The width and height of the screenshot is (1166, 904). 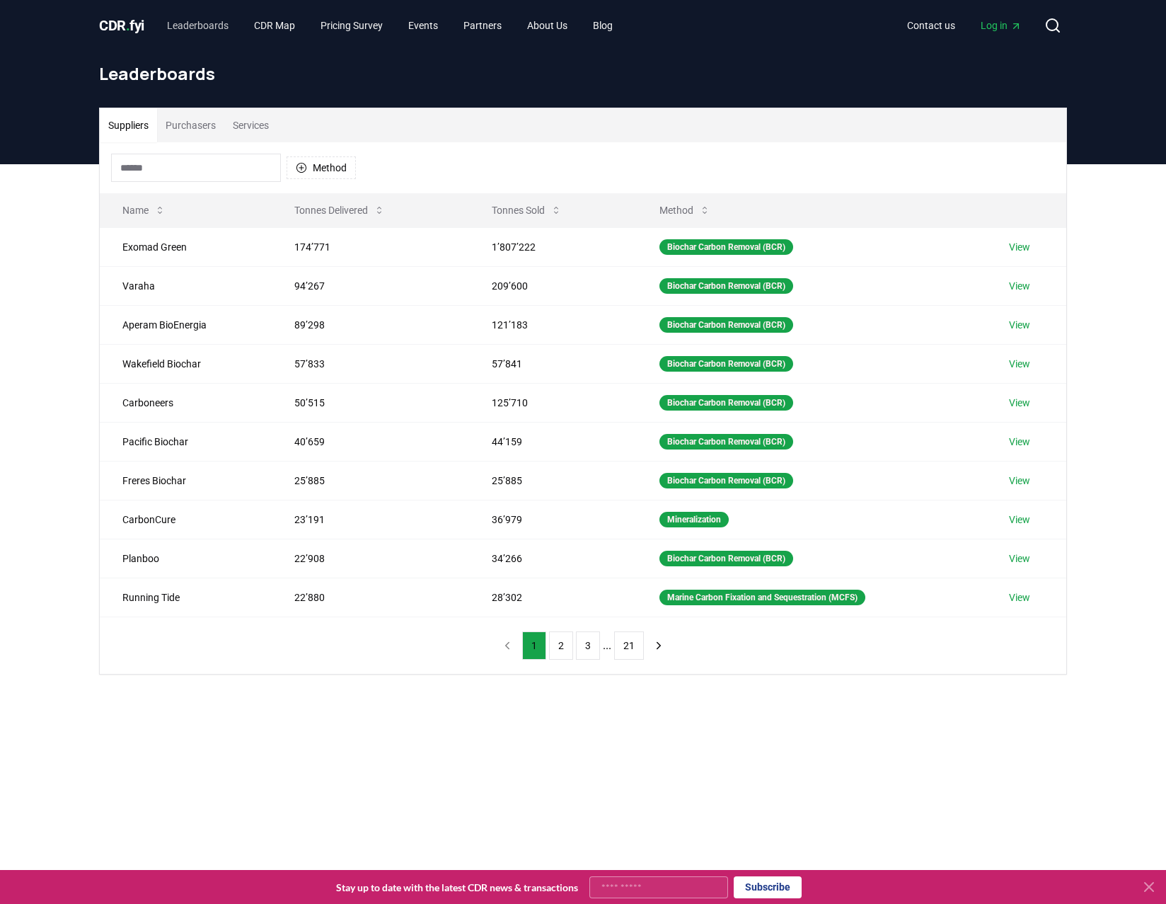 What do you see at coordinates (144, 210) in the screenshot?
I see `button: Name` at bounding box center [144, 210].